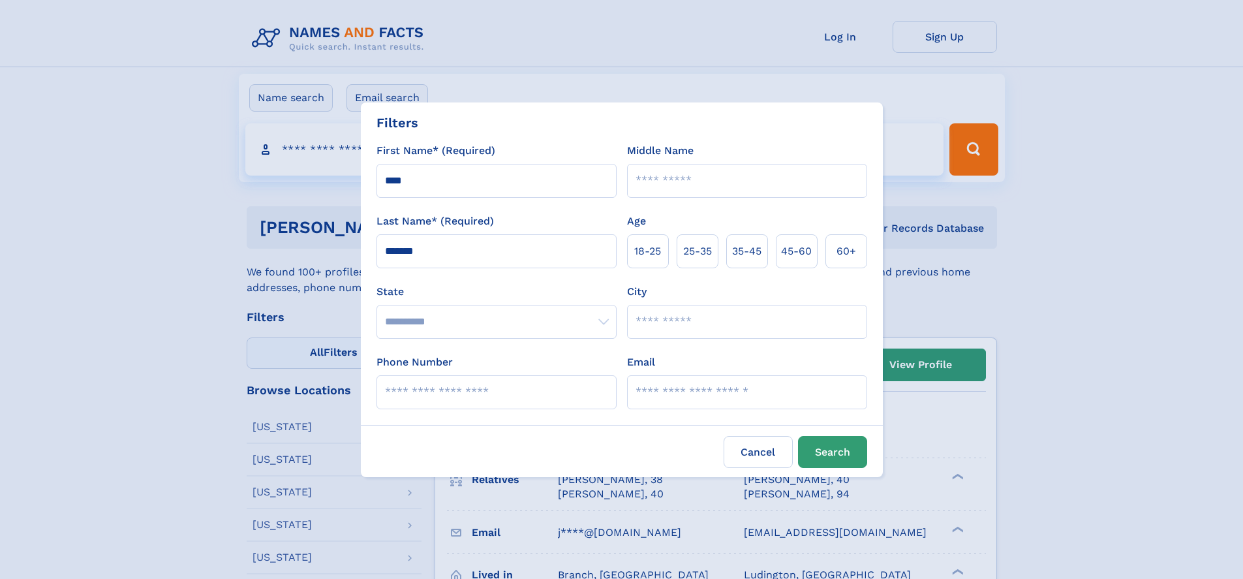  I want to click on label: Age, so click(636, 221).